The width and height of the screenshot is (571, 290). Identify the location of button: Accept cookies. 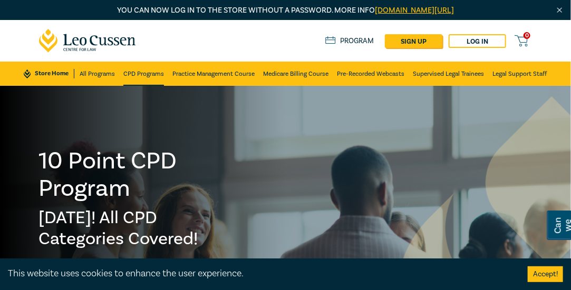
(545, 274).